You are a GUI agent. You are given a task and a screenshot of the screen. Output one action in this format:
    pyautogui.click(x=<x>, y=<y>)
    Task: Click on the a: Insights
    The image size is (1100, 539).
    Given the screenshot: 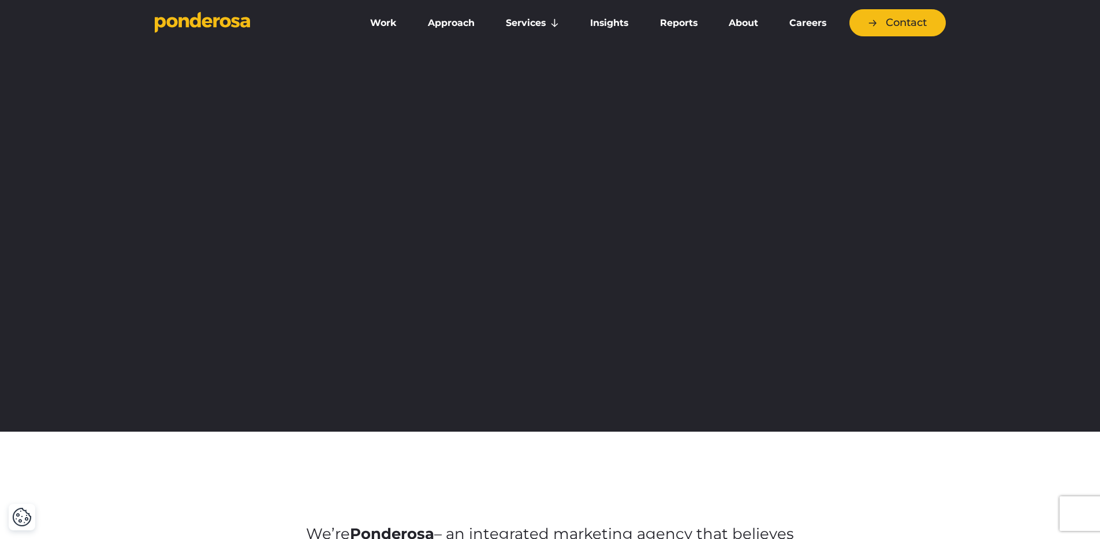 What is the action you would take?
    pyautogui.click(x=609, y=23)
    